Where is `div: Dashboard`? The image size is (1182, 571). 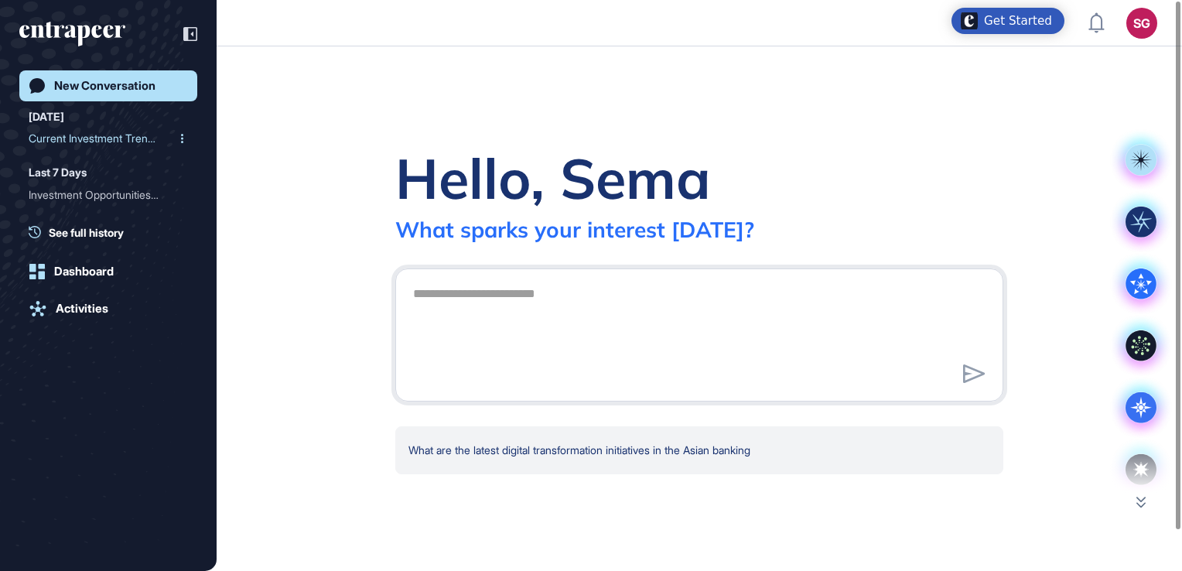 div: Dashboard is located at coordinates (84, 272).